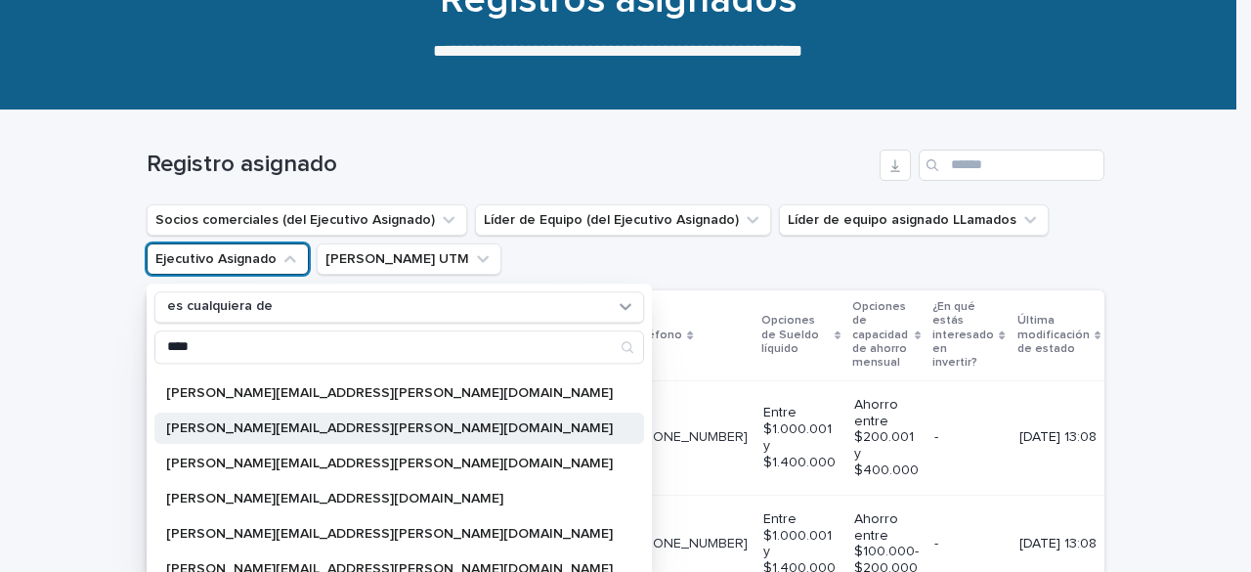 The width and height of the screenshot is (1251, 572). I want to click on button: Líder de equipo asignado LLamados, so click(914, 220).